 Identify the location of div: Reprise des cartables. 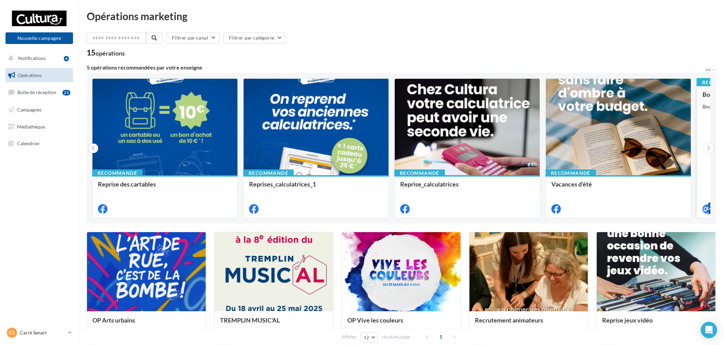
(165, 188).